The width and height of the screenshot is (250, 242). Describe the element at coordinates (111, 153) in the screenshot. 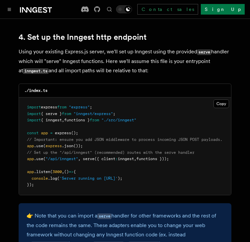

I see `span: // Set up the "/api/inngest" (recommended) routes with the serve handler` at that location.